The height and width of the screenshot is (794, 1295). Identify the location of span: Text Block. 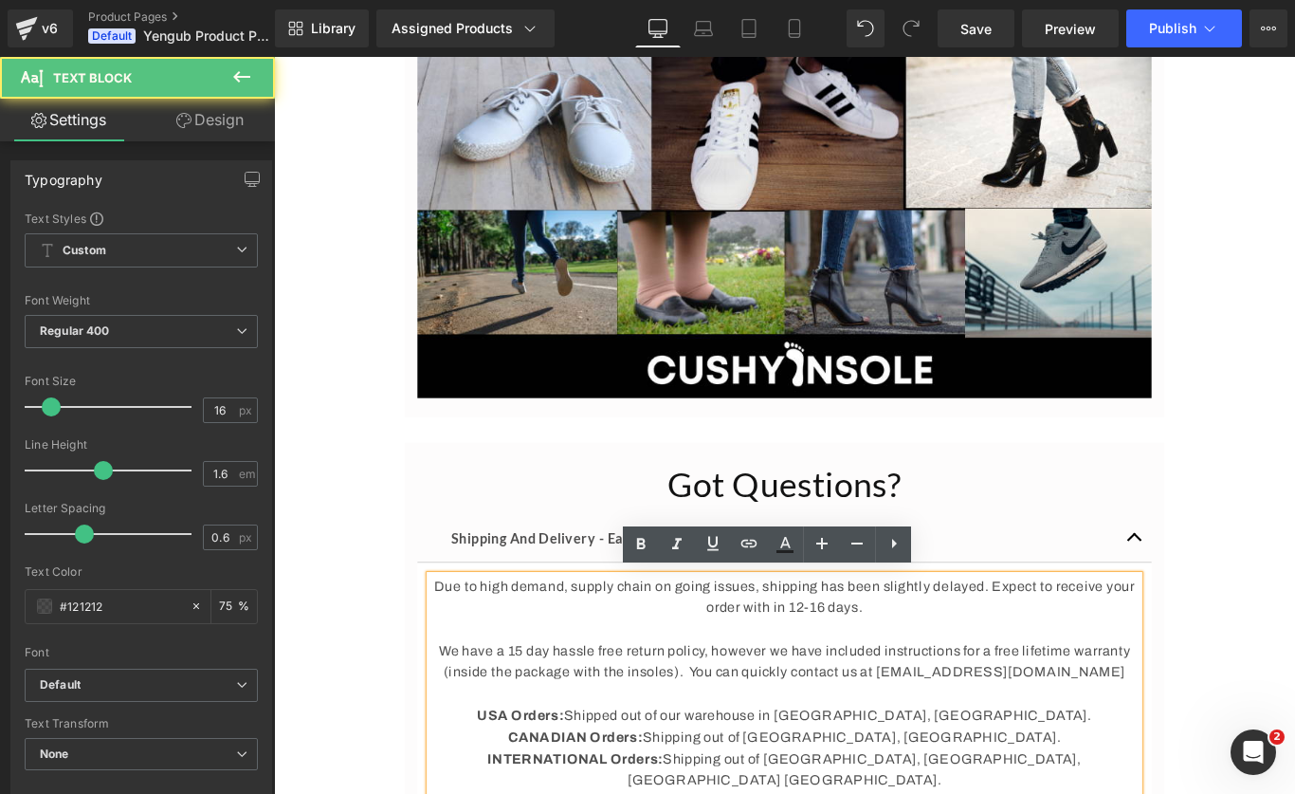
(92, 78).